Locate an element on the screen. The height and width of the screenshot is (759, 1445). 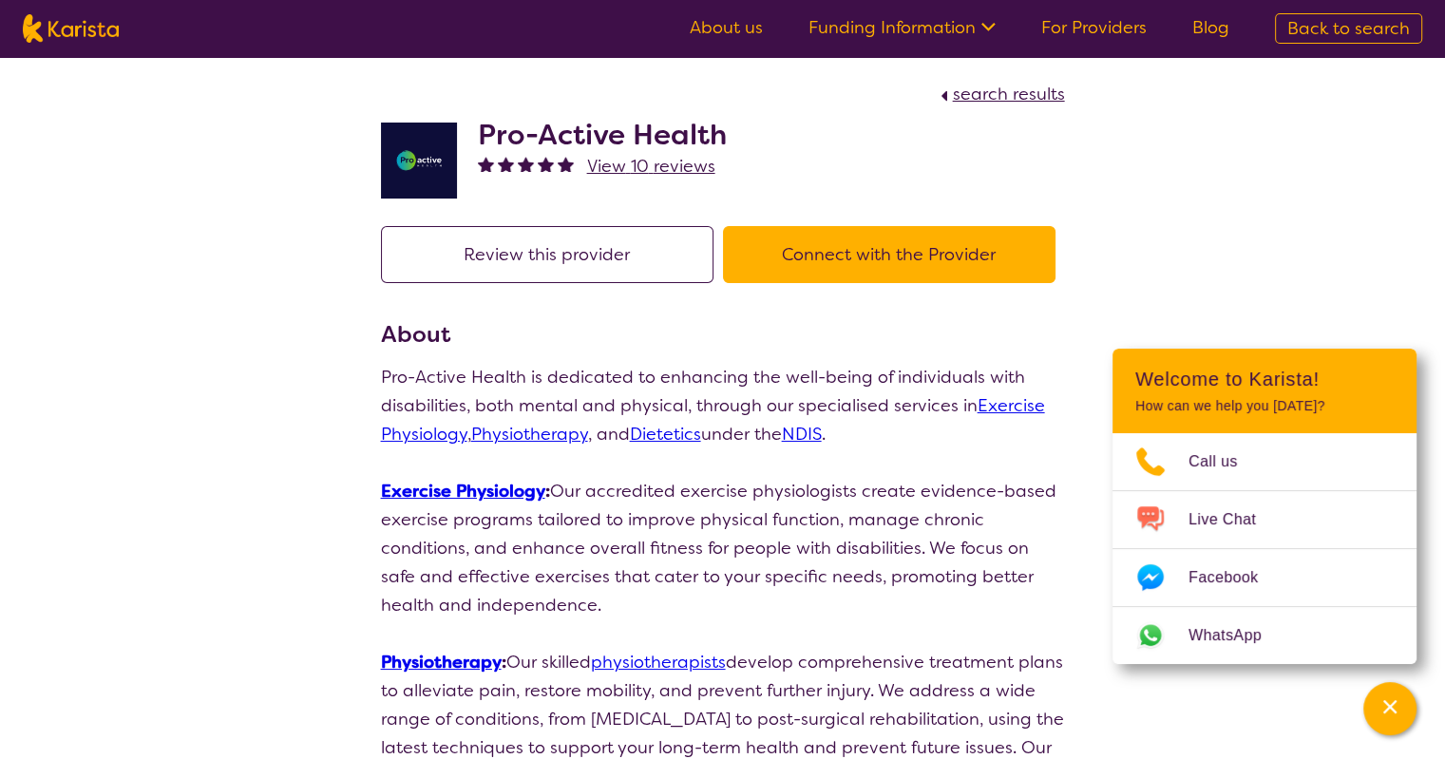
img: Karista logo is located at coordinates (70, 29).